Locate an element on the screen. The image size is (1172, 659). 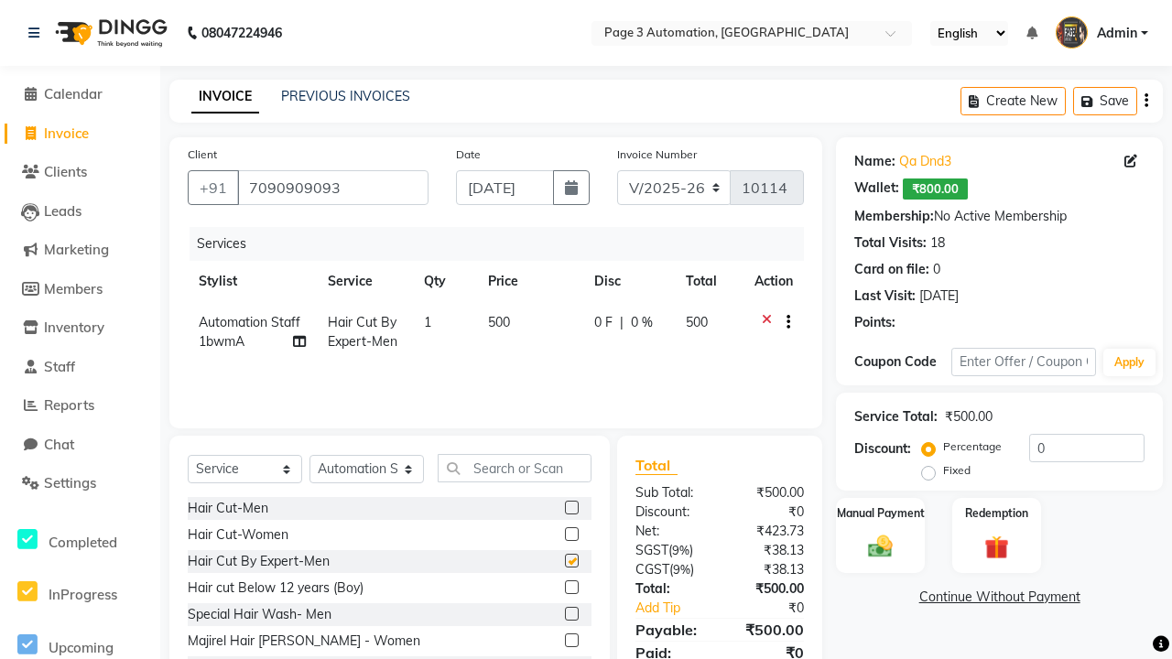
span: ₹800.00 is located at coordinates (935, 189).